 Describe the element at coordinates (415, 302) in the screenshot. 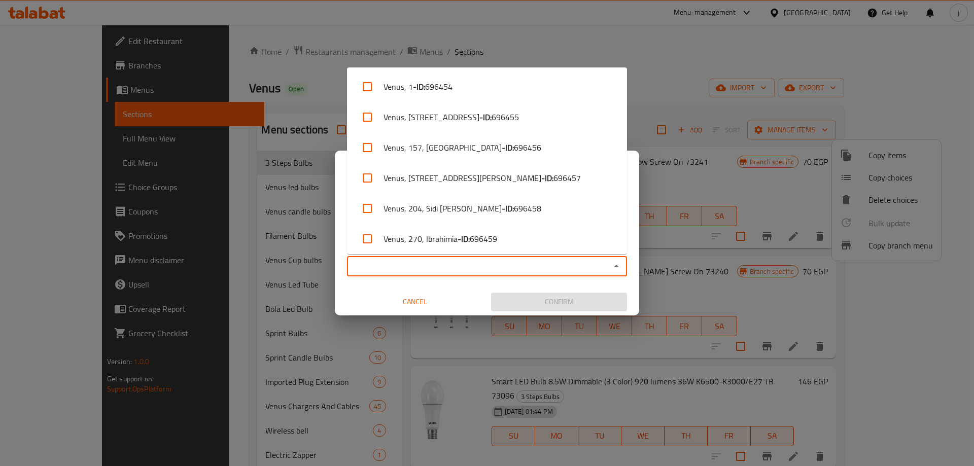

I see `button: Cancel` at that location.